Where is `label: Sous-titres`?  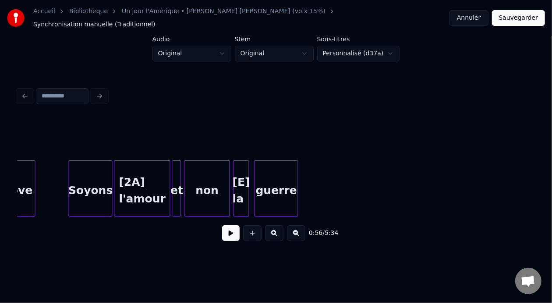
label: Sous-titres is located at coordinates (359, 39).